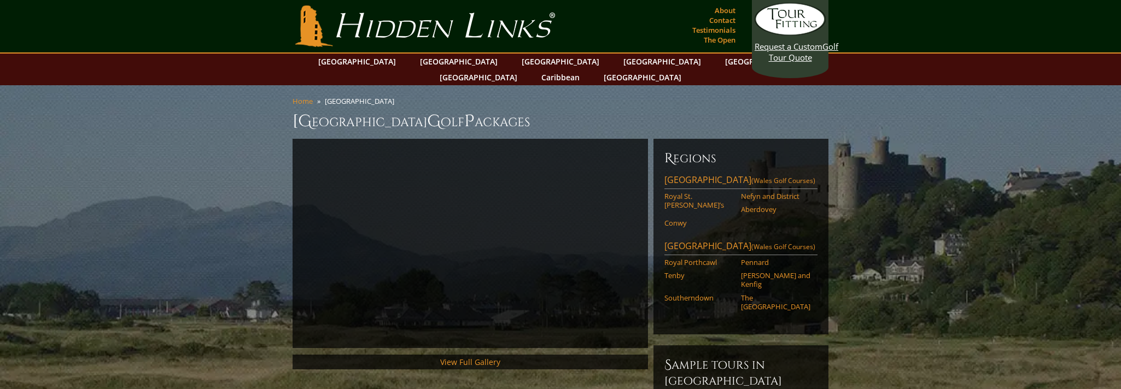 The width and height of the screenshot is (1121, 389). I want to click on a: Aberdovey, so click(775, 209).